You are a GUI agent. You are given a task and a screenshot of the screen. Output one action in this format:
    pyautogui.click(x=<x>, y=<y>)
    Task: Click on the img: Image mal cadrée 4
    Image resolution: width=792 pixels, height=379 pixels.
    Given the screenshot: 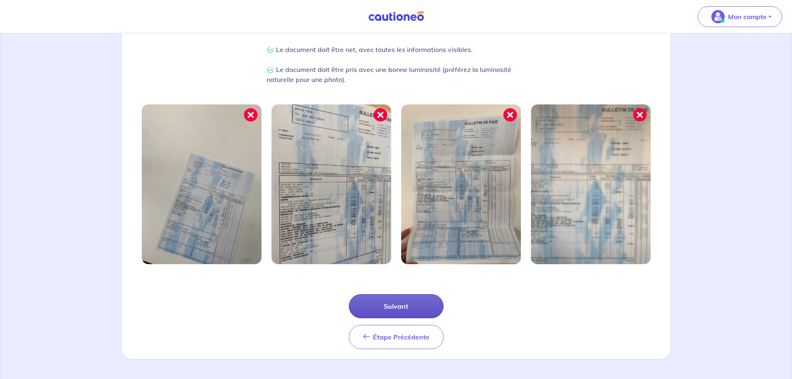 What is the action you would take?
    pyautogui.click(x=591, y=184)
    